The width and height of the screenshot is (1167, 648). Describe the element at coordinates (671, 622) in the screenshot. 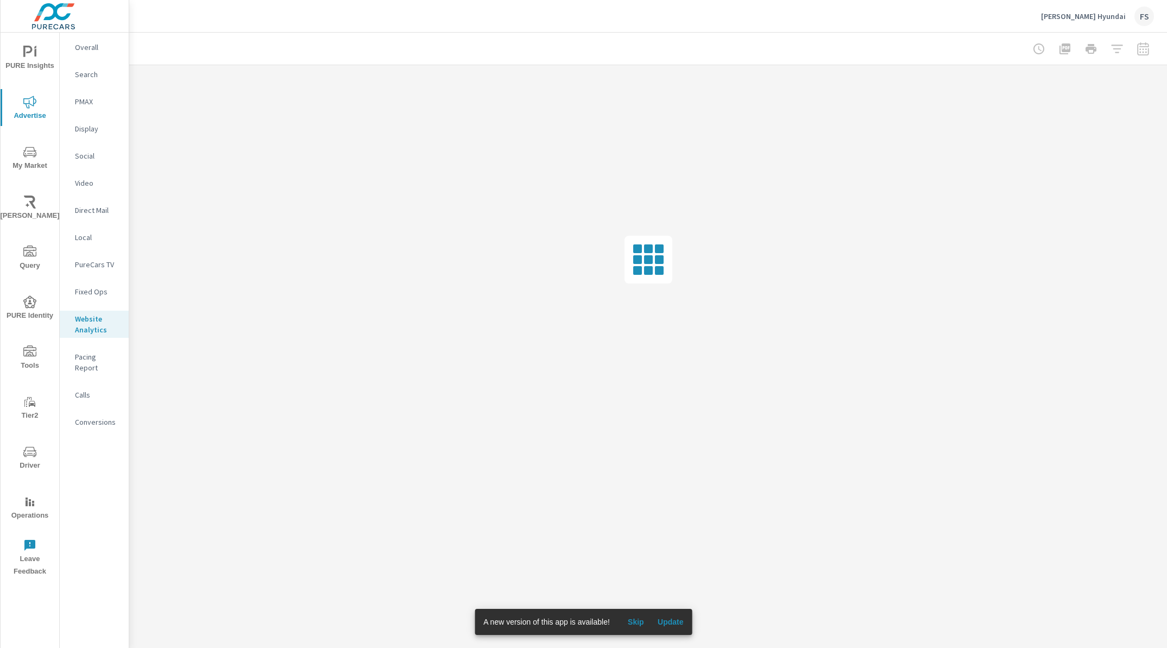

I see `button: Update` at that location.